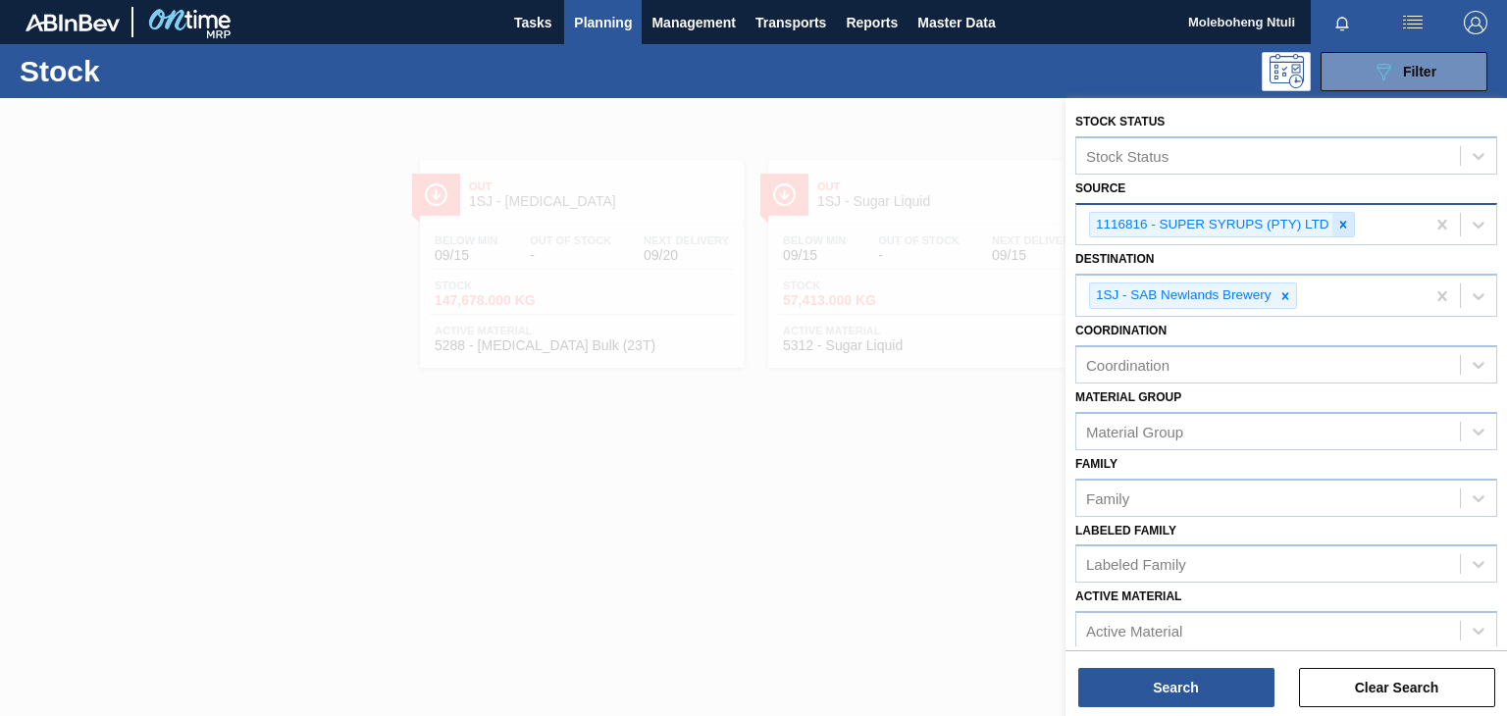  What do you see at coordinates (1475, 23) in the screenshot?
I see `img: Logout` at bounding box center [1475, 23].